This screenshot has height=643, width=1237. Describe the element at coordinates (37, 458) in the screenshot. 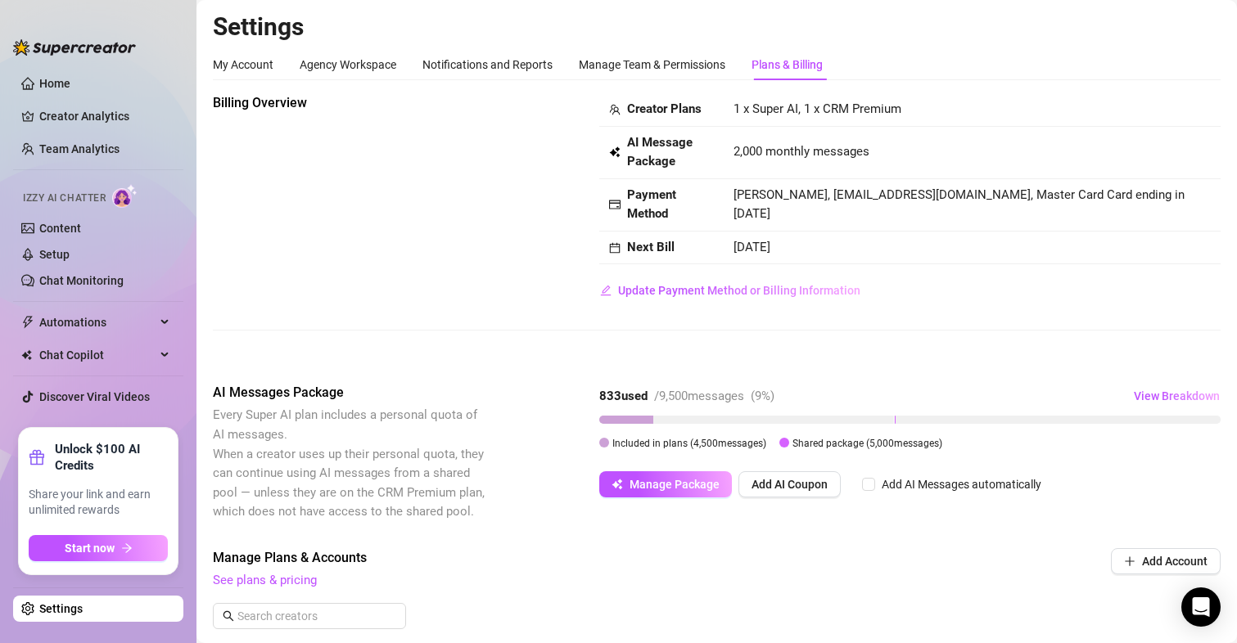

I see `span: gift` at that location.